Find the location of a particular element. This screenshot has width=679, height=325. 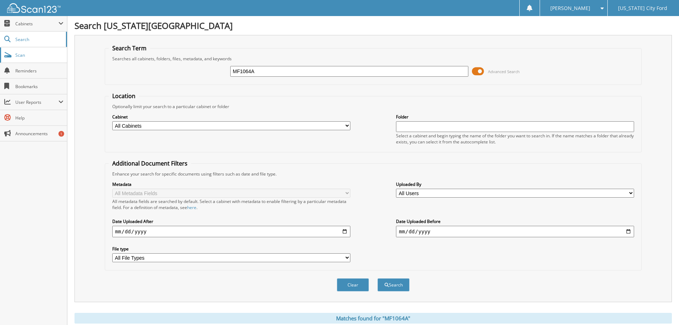

a: here is located at coordinates (192, 207).